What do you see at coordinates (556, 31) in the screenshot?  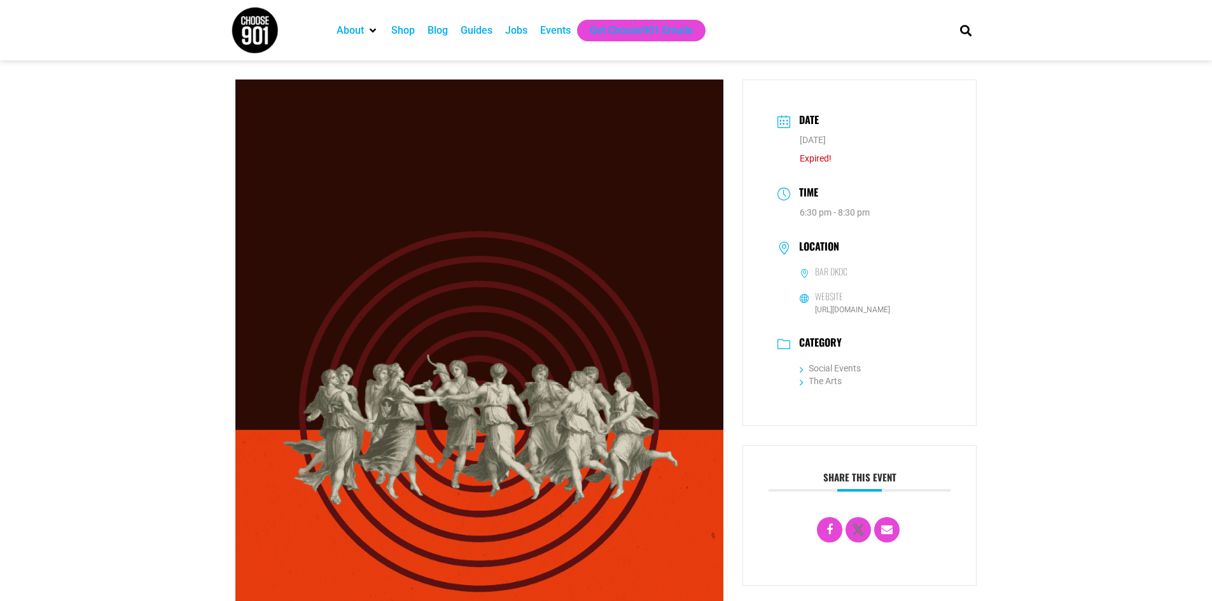 I see `a: Events` at bounding box center [556, 31].